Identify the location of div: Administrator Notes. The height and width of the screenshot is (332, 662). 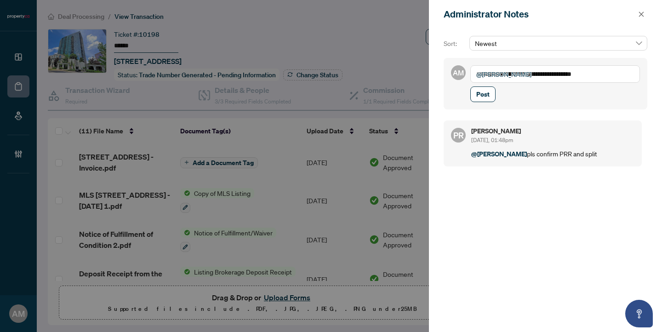
(539, 14).